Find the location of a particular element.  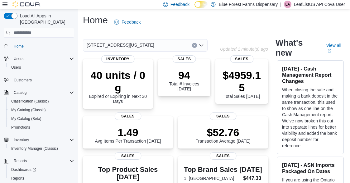

p: Updated 1 minute(s) ago is located at coordinates (244, 49).